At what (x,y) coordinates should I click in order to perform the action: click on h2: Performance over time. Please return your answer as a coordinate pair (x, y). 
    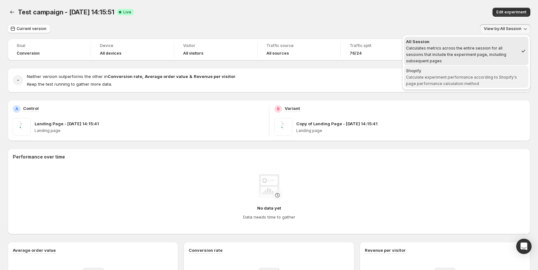
    Looking at the image, I should click on (269, 157).